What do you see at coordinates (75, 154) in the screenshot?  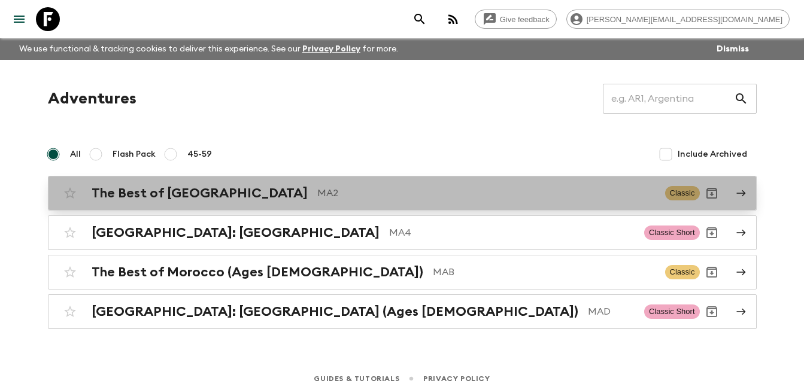 I see `span: All` at bounding box center [75, 154].